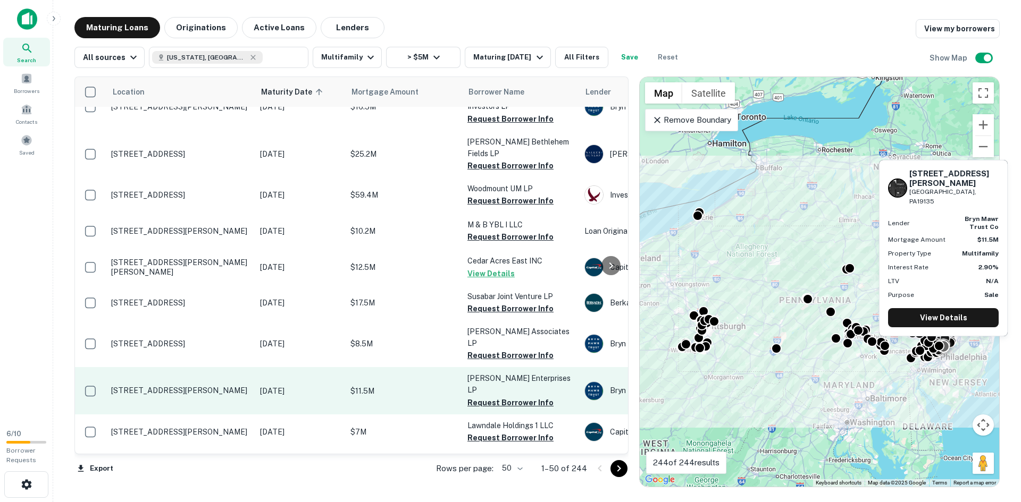  What do you see at coordinates (404, 107) in the screenshot?
I see `p: $16.5M` at bounding box center [404, 107].